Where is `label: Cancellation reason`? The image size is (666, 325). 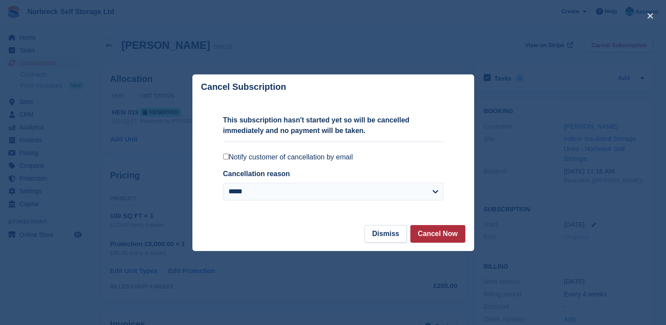
label: Cancellation reason is located at coordinates (257, 173).